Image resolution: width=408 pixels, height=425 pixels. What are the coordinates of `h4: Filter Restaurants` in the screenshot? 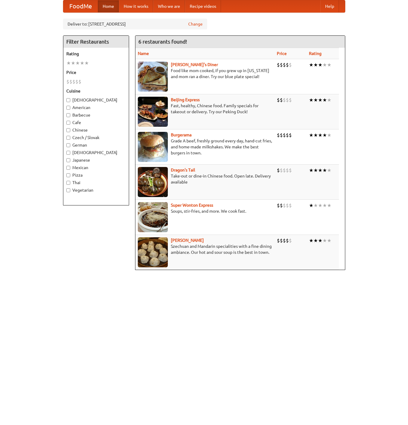 It's located at (96, 42).